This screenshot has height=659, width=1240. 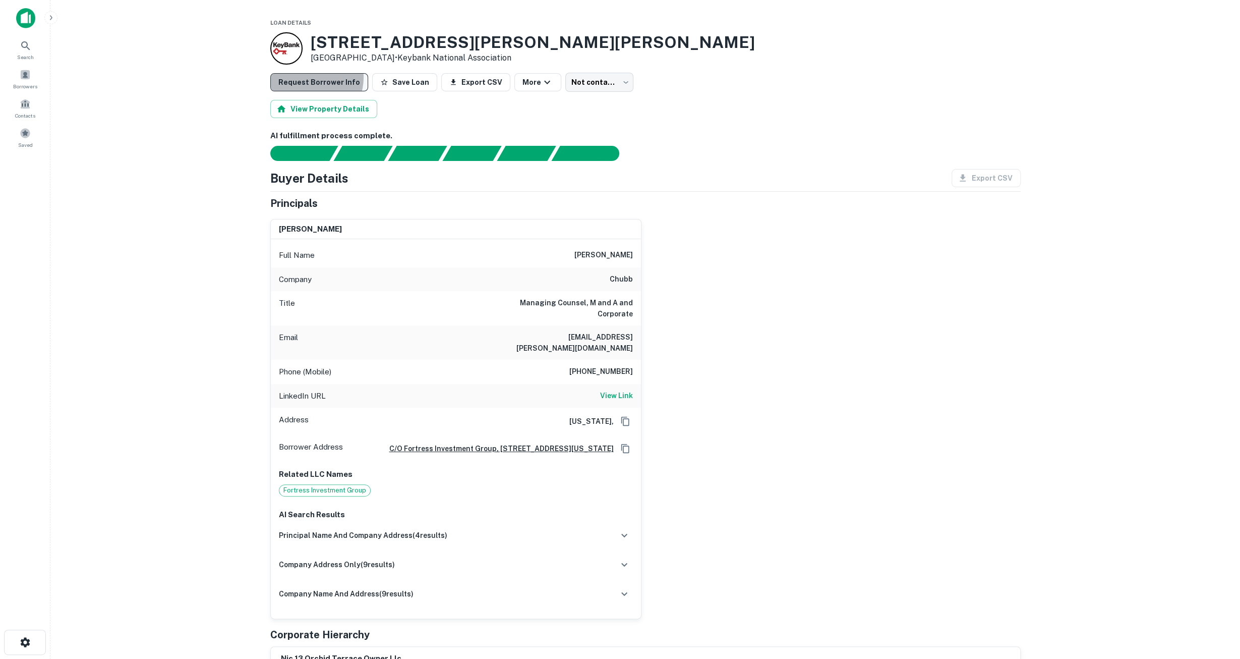 I want to click on p: Company, so click(x=295, y=279).